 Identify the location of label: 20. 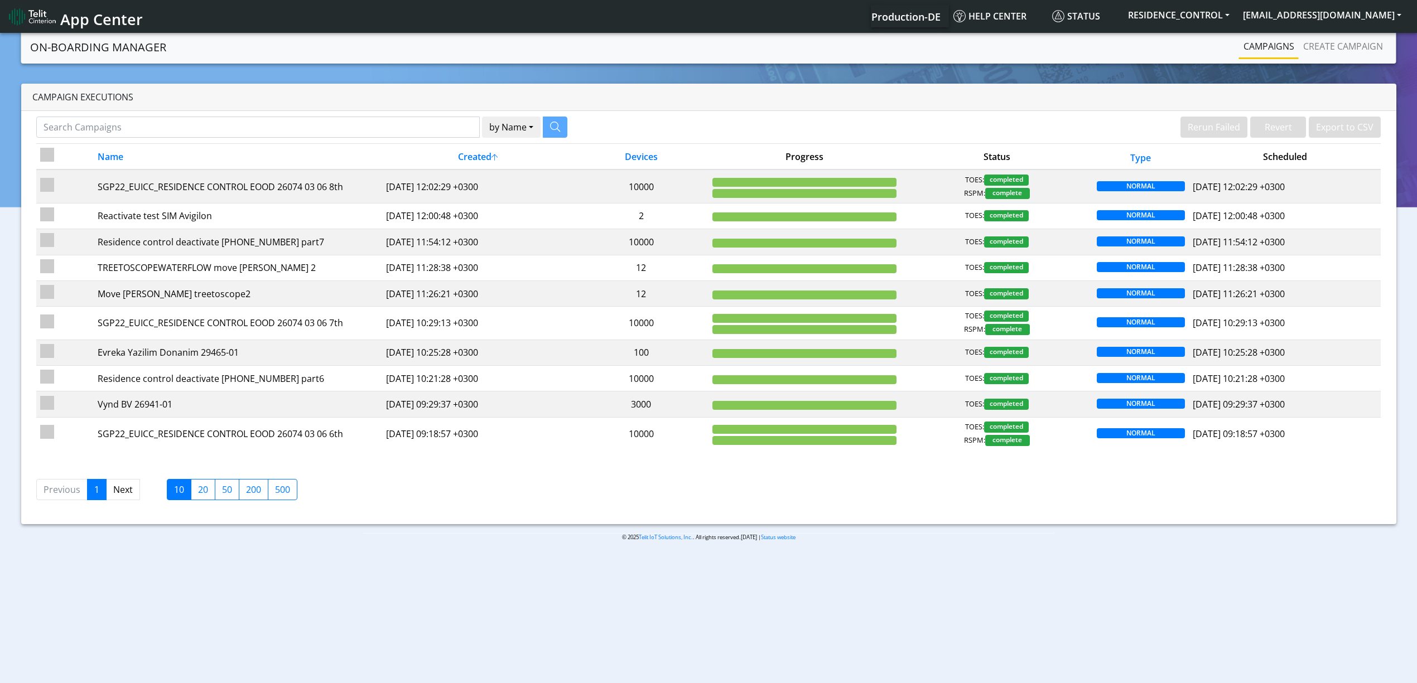
(203, 490).